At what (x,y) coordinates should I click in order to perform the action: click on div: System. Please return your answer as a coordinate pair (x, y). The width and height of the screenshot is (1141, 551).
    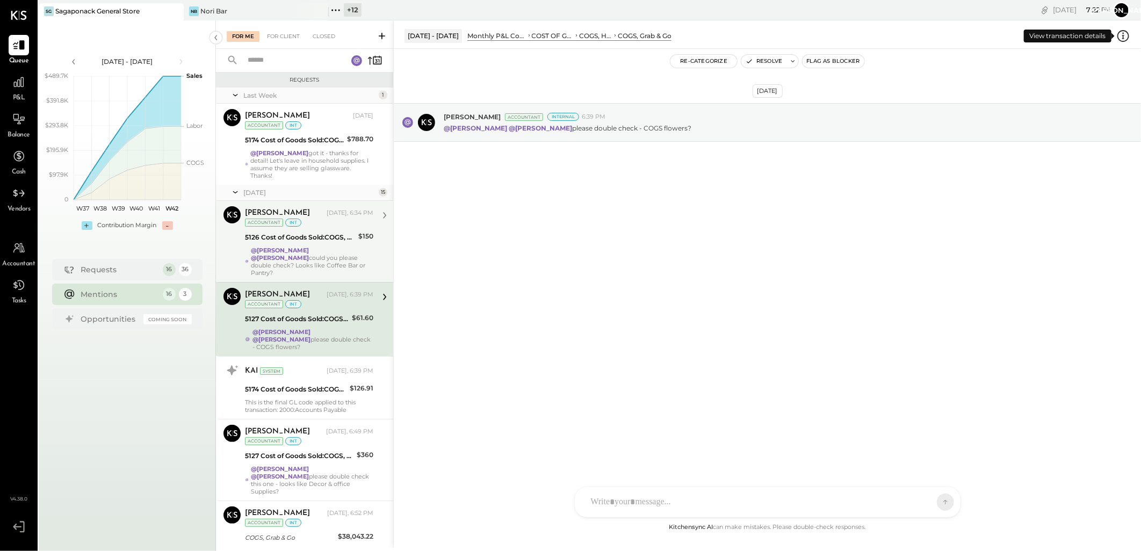
    Looking at the image, I should click on (271, 371).